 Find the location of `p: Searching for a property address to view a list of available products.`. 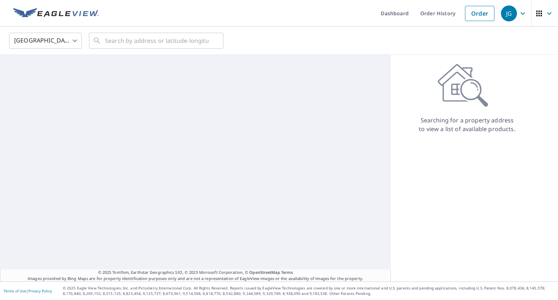

p: Searching for a property address to view a list of available products. is located at coordinates (467, 125).